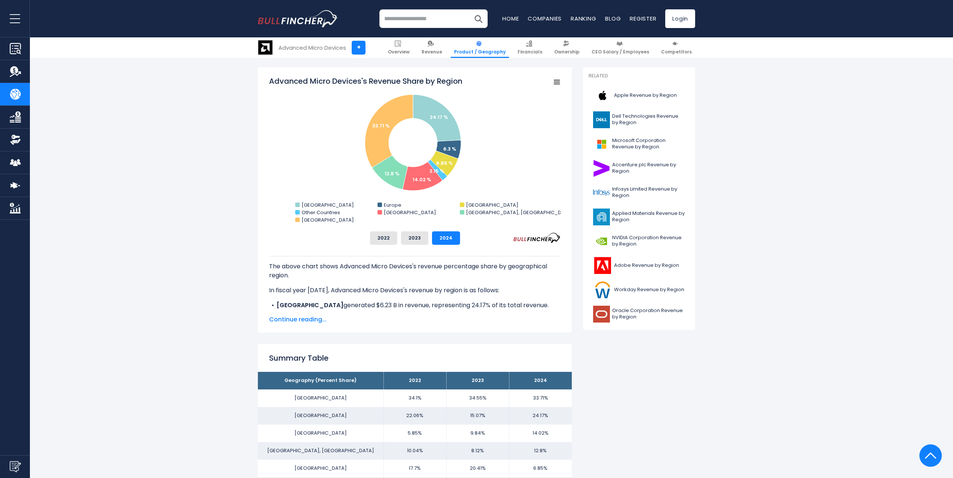  Describe the element at coordinates (450, 149) in the screenshot. I see `text: 6.3 %` at that location.